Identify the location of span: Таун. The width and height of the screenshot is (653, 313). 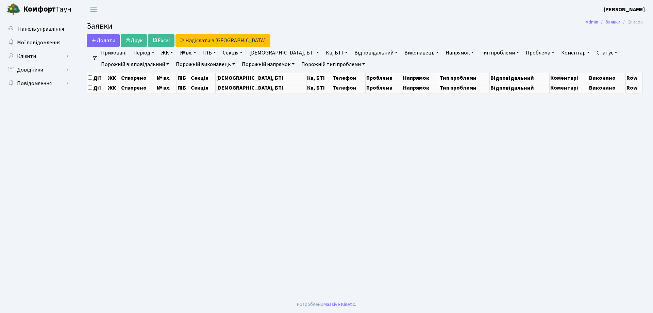
(47, 10).